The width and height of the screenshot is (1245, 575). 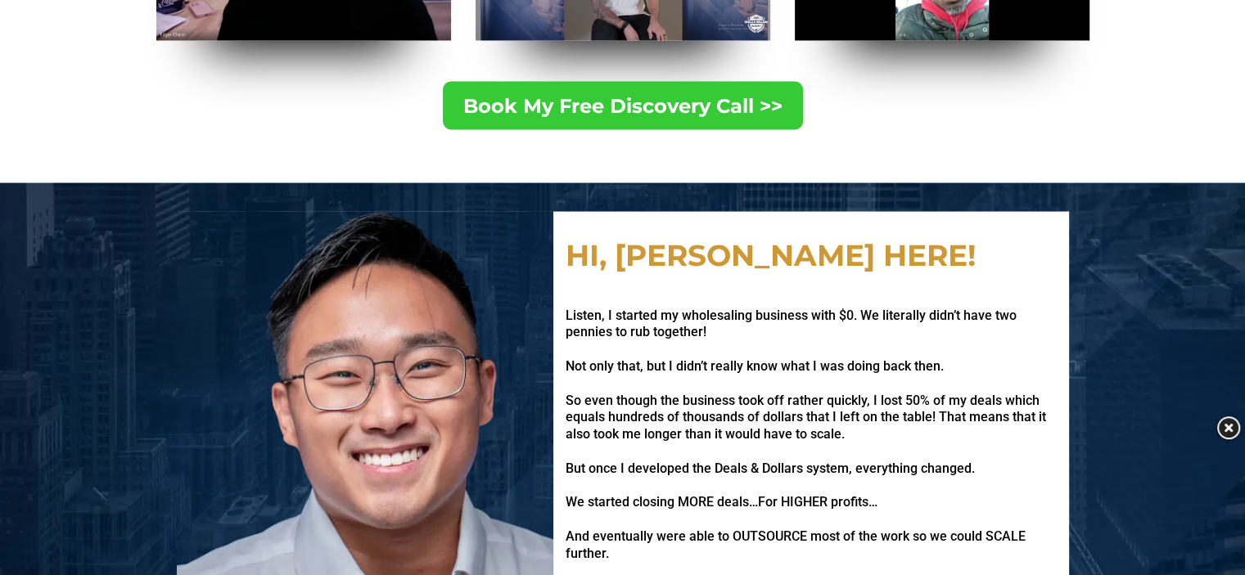 What do you see at coordinates (810, 418) in the screenshot?
I see `p: So even though the business took off rather quickly, I lost 50% of my deals which equals hundreds...` at bounding box center [810, 418].